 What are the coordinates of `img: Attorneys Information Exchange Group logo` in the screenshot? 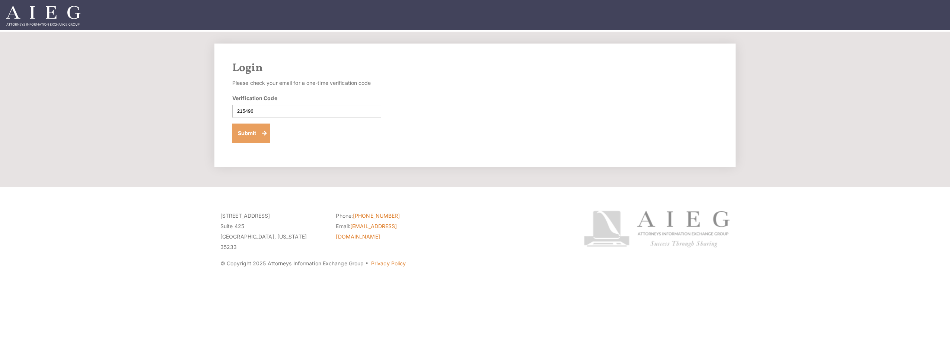 It's located at (656, 229).